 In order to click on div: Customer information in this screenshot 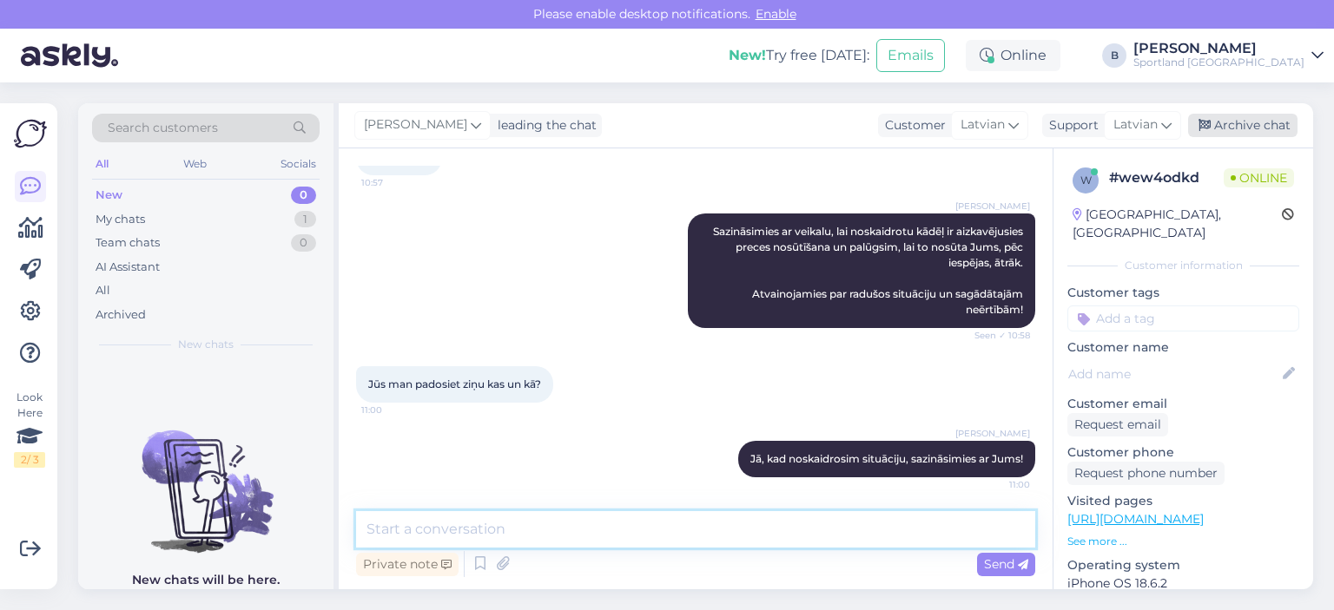, I will do `click(1183, 266)`.